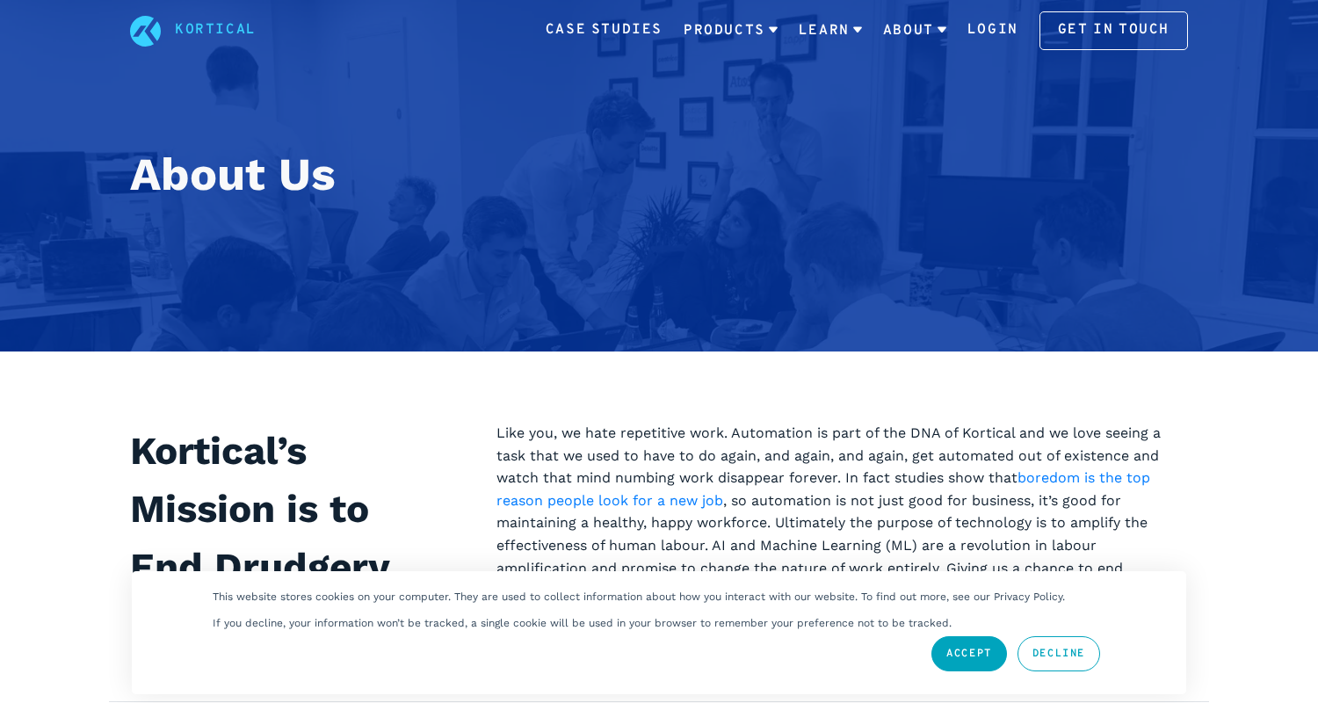 The image size is (1318, 703). Describe the element at coordinates (969, 654) in the screenshot. I see `a: Accept` at that location.